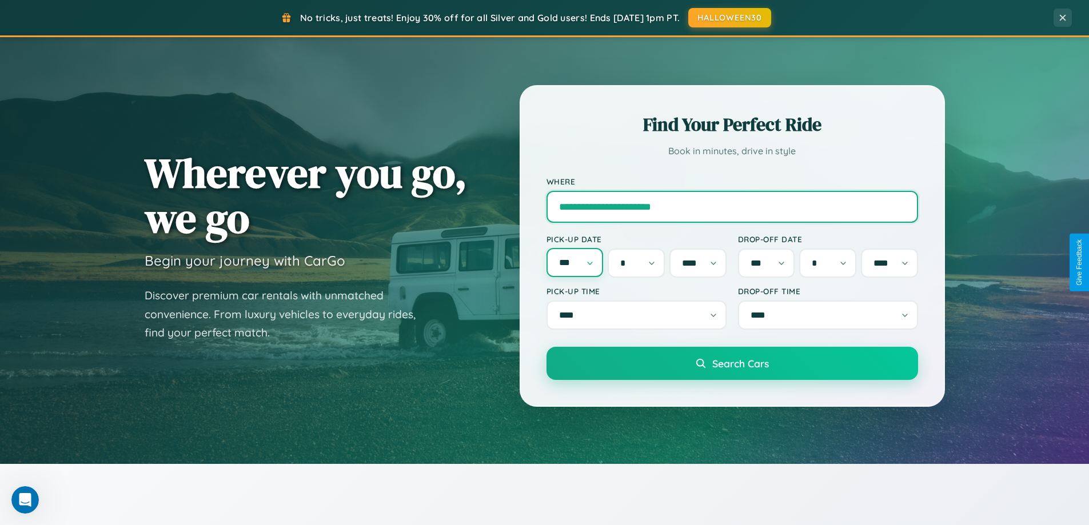 This screenshot has height=525, width=1089. I want to click on h1: Wherever you go, we go, so click(306, 196).